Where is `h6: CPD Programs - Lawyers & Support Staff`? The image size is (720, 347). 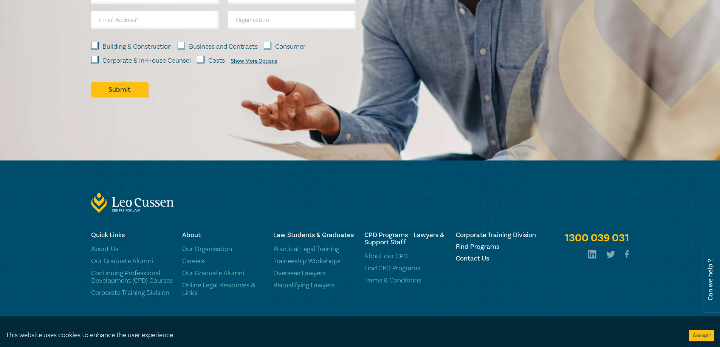
h6: CPD Programs - Lawyers & Support Staff is located at coordinates (405, 239).